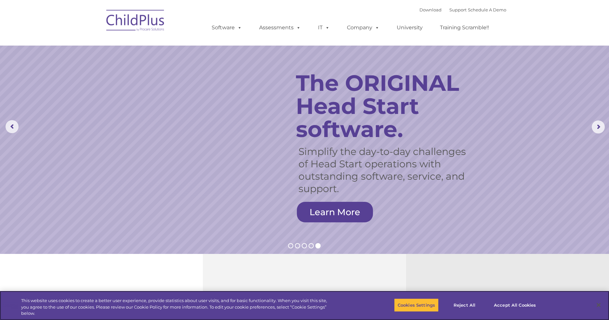 Image resolution: width=609 pixels, height=320 pixels. What do you see at coordinates (335, 212) in the screenshot?
I see `a: Learn More` at bounding box center [335, 212].